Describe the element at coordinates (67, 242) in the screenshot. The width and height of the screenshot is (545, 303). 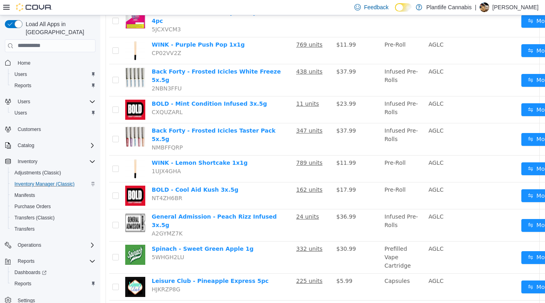
I see `span: 5WHGH2LU` at that location.